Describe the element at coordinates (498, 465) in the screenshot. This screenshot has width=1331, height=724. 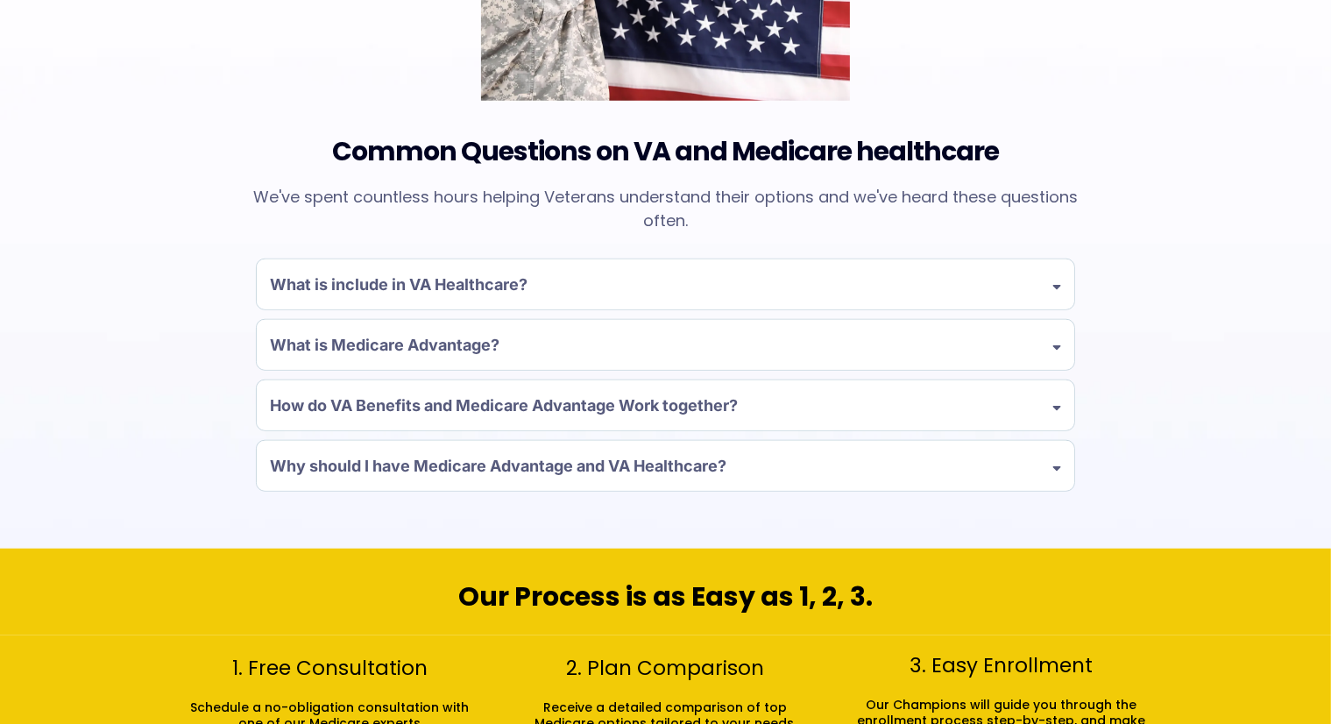
I see `h4: Why should I have Medicare Advantage and VA Healthcare?` at that location.